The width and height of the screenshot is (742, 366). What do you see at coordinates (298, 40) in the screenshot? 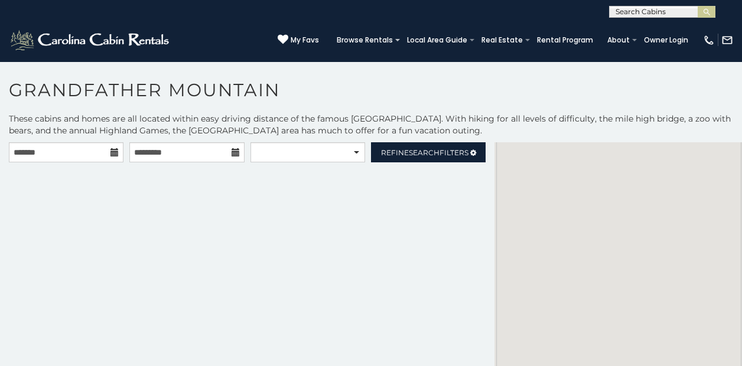
I see `a: My Favs` at bounding box center [298, 40].